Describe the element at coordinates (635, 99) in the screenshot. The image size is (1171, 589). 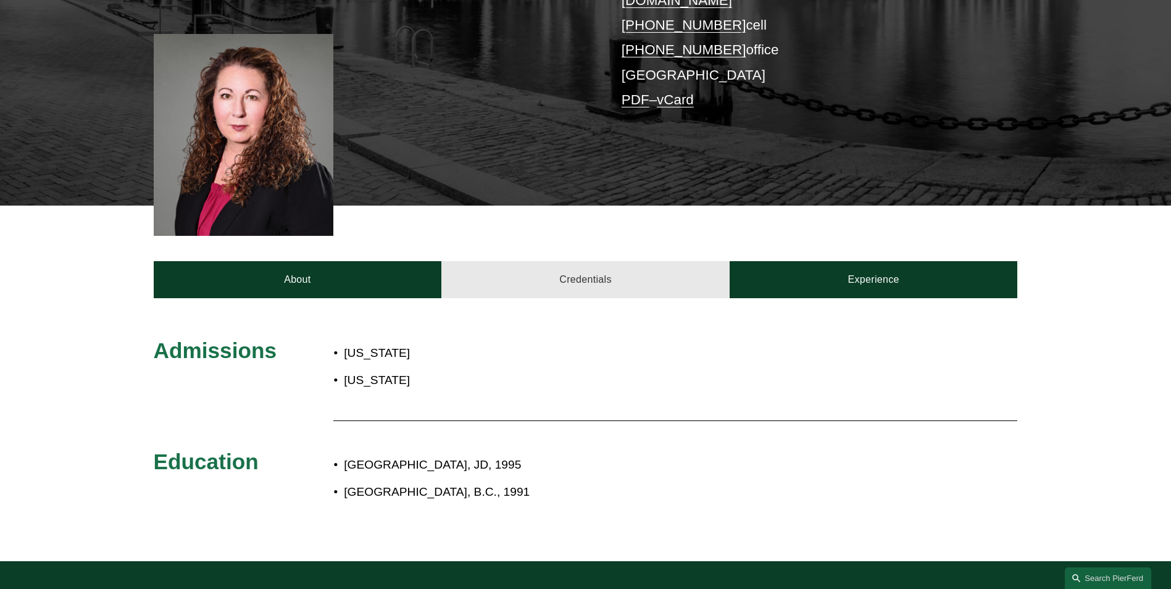
I see `a: PDF` at that location.